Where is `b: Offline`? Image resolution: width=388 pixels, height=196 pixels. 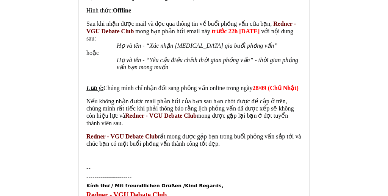 b: Offline is located at coordinates (122, 10).